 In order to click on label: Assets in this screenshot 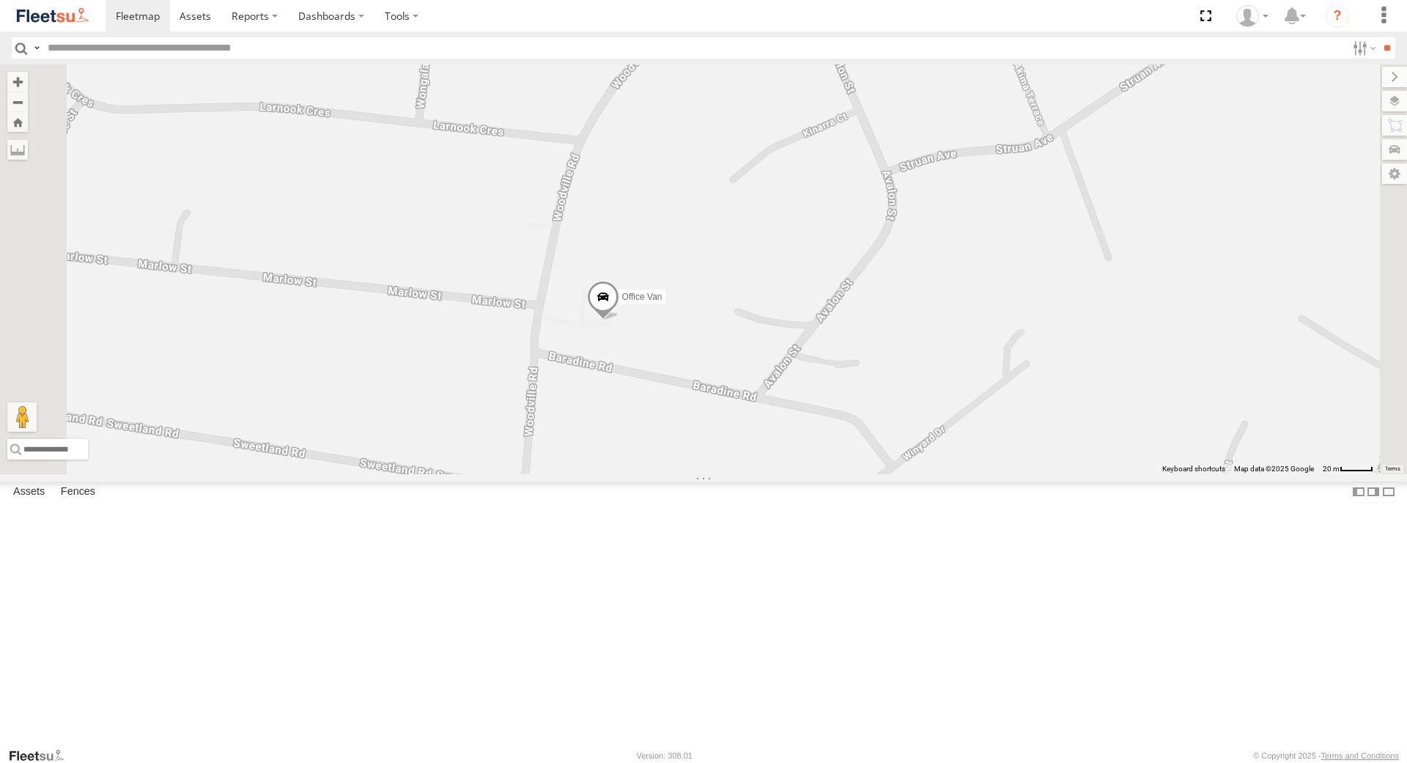, I will do `click(29, 492)`.